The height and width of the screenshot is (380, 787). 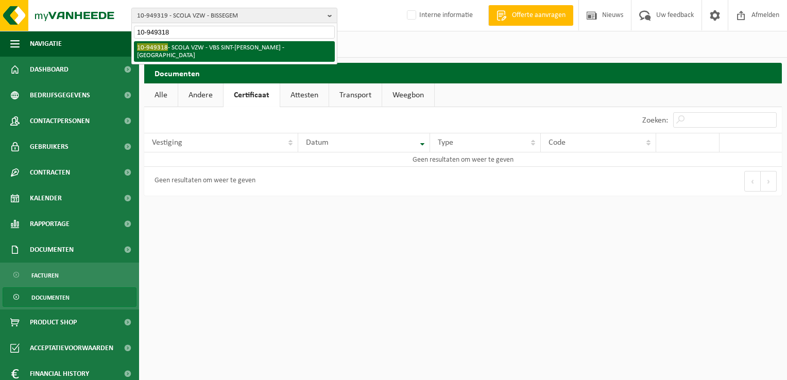 What do you see at coordinates (161, 95) in the screenshot?
I see `a: Alle` at bounding box center [161, 95].